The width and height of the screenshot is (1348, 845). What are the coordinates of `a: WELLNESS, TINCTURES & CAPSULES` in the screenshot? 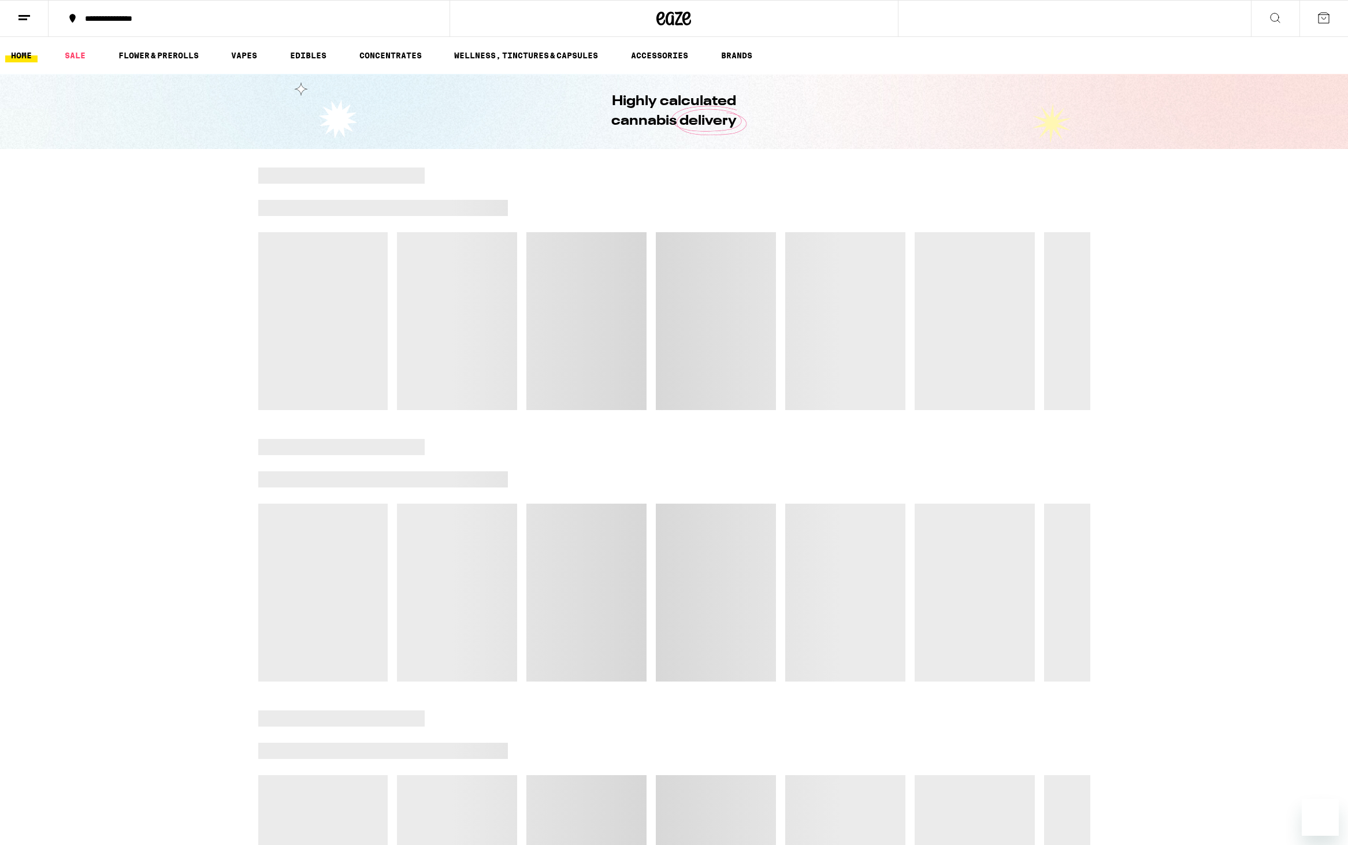 It's located at (526, 55).